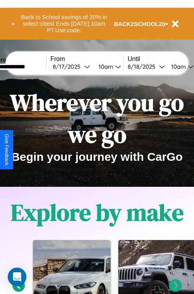 The width and height of the screenshot is (194, 294). Describe the element at coordinates (71, 66) in the screenshot. I see `button: 8/17/2025` at that location.